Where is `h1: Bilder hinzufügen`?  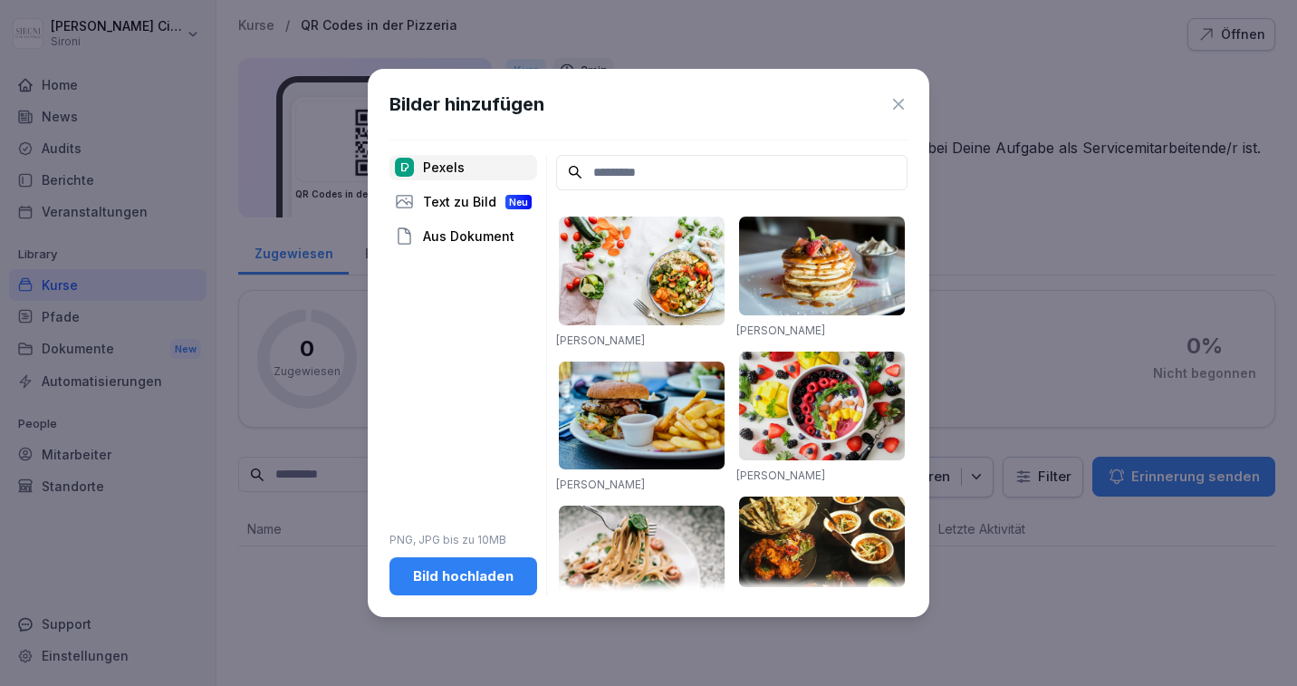
h1: Bilder hinzufügen is located at coordinates (467, 104).